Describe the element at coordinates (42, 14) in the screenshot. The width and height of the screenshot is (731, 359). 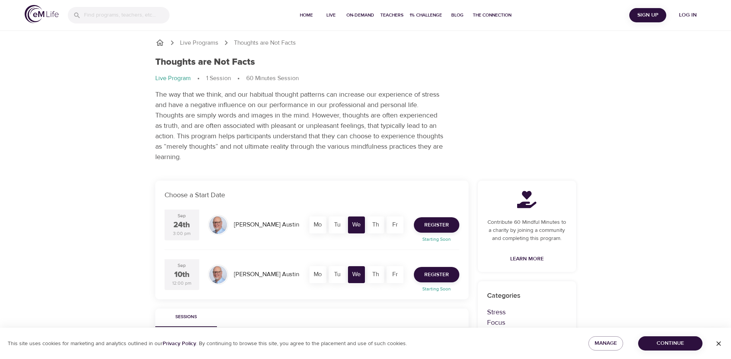
I see `img: logo` at that location.